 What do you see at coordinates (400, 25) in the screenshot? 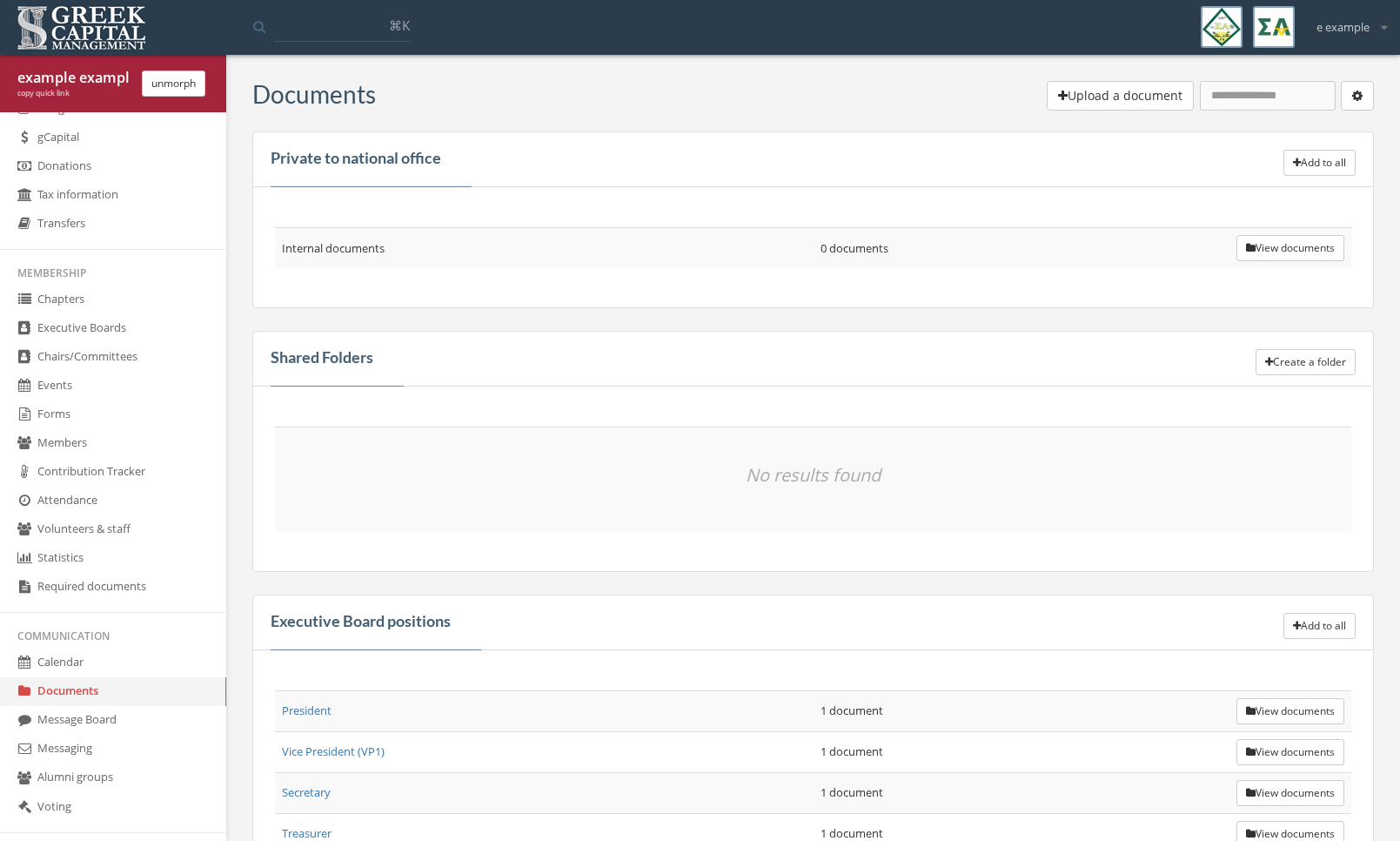
I see `span: ⌘K` at bounding box center [400, 25].